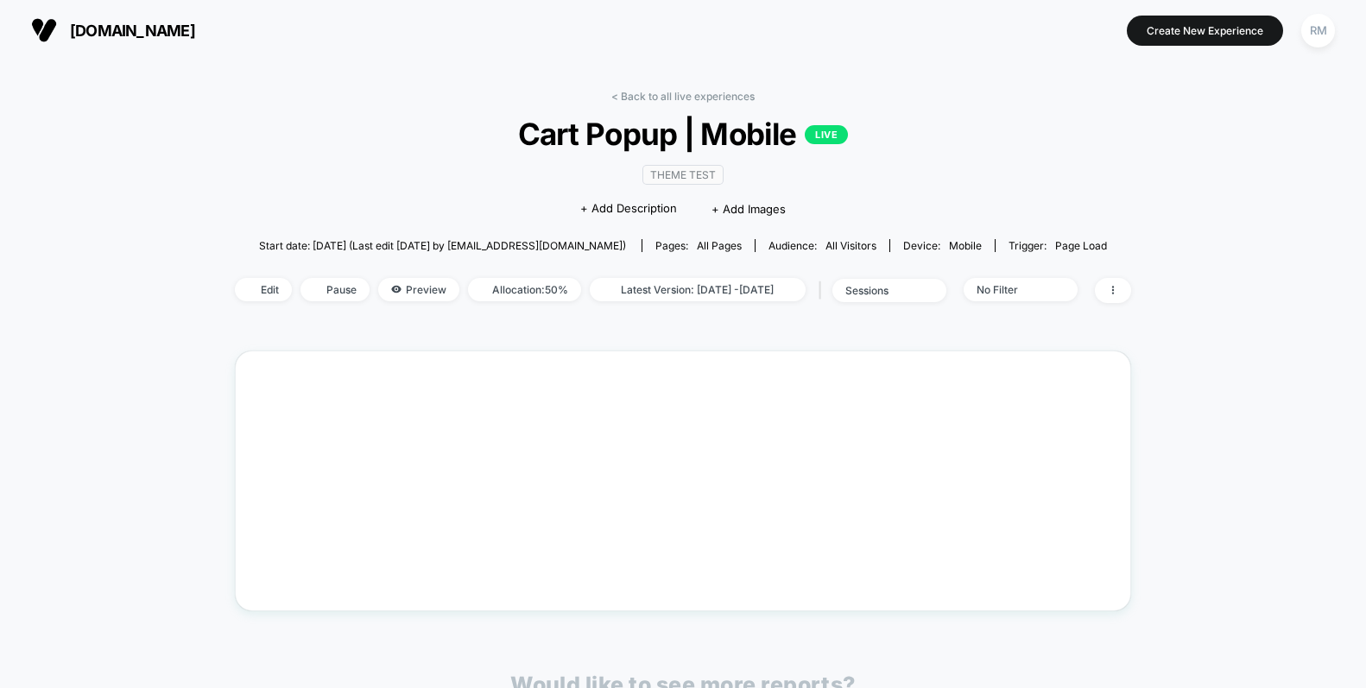 This screenshot has height=688, width=1366. What do you see at coordinates (719, 245) in the screenshot?
I see `span: all pages` at bounding box center [719, 245].